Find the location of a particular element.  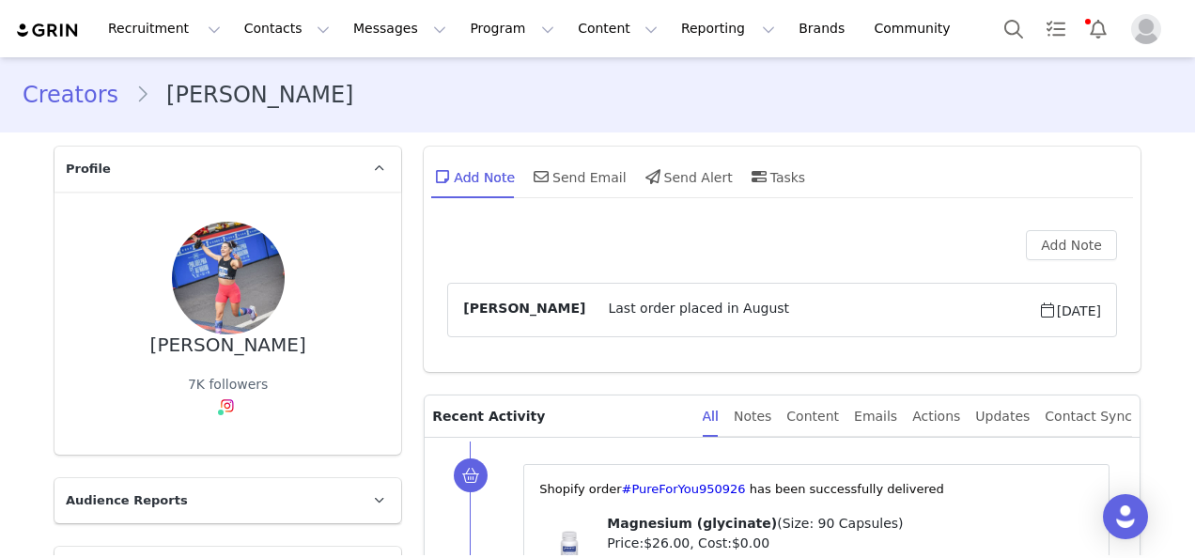

a: Tasks is located at coordinates (1056, 28).